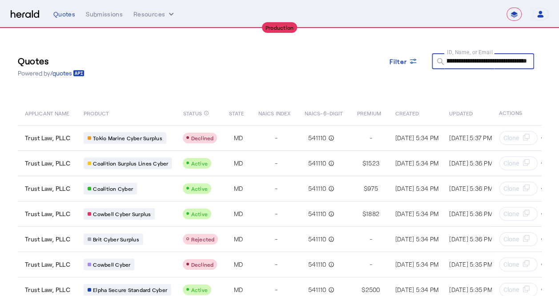 Image resolution: width=559 pixels, height=296 pixels. I want to click on span: PRODUCT, so click(96, 113).